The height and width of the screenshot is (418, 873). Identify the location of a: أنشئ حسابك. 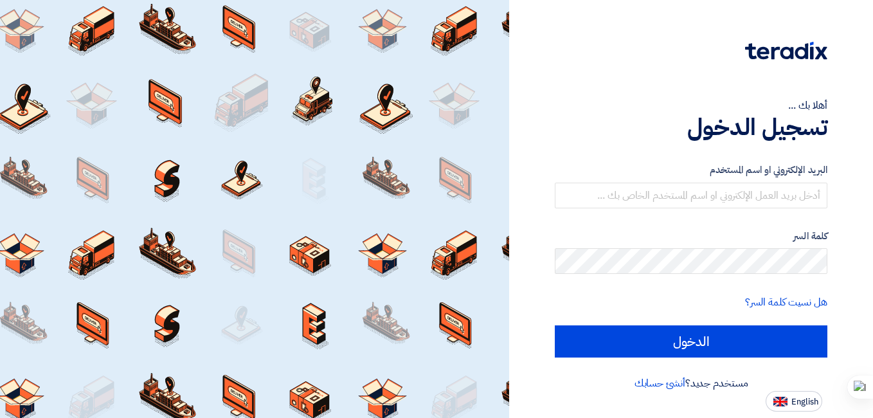
(660, 383).